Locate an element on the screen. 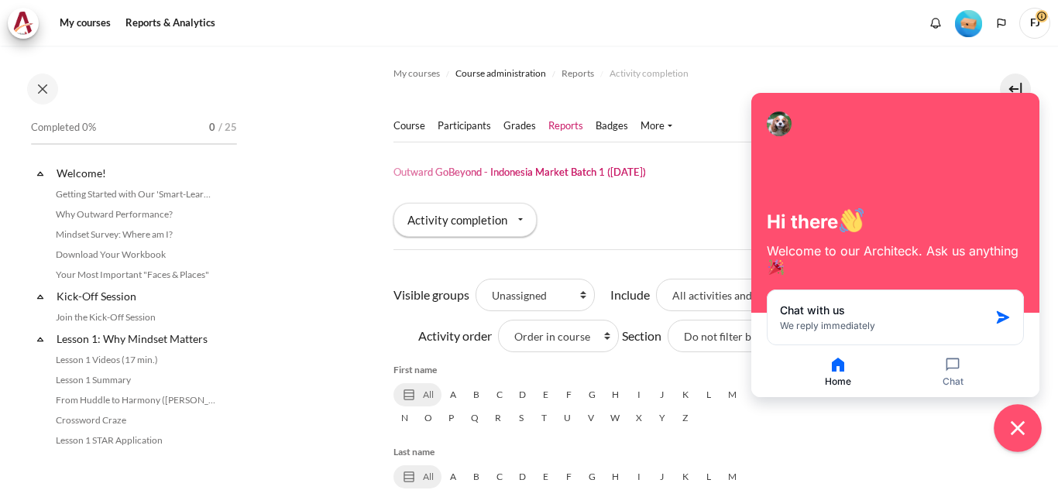 This screenshot has height=490, width=1058. a: O is located at coordinates (428, 418).